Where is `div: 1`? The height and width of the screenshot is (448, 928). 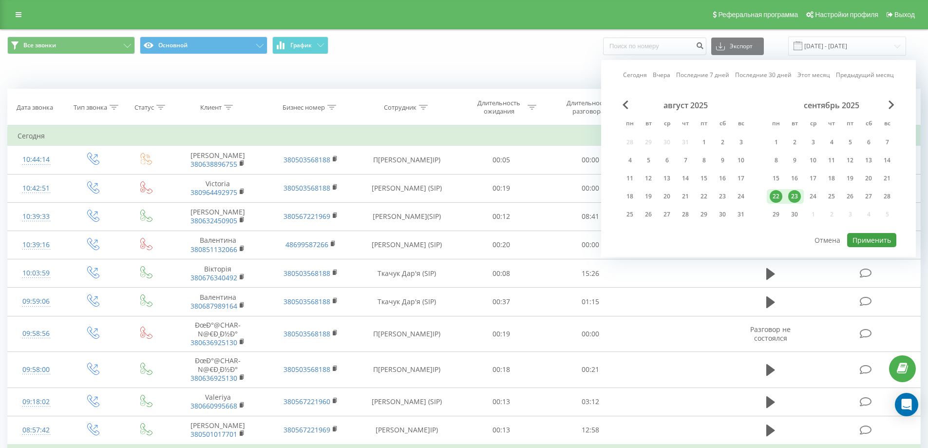 div: 1 is located at coordinates (776, 142).